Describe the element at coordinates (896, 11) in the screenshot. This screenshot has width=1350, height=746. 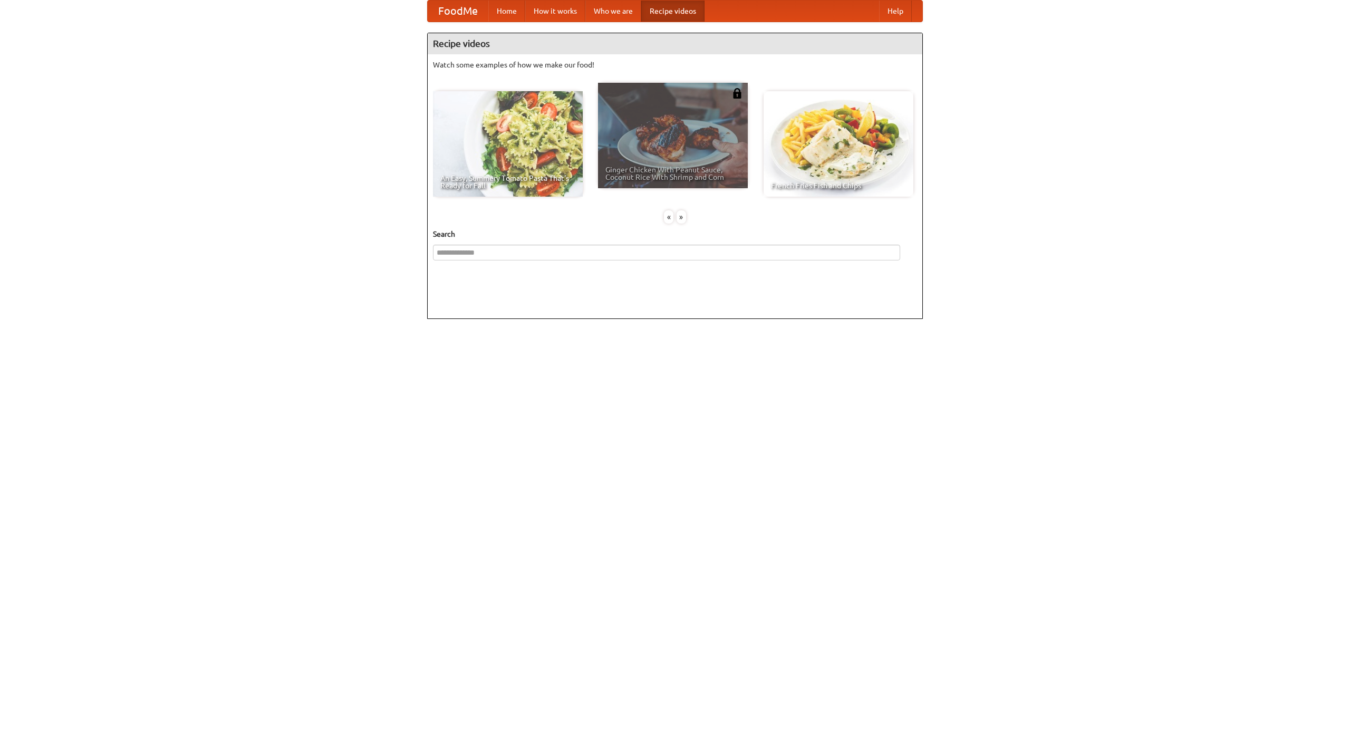
I see `a: Help` at that location.